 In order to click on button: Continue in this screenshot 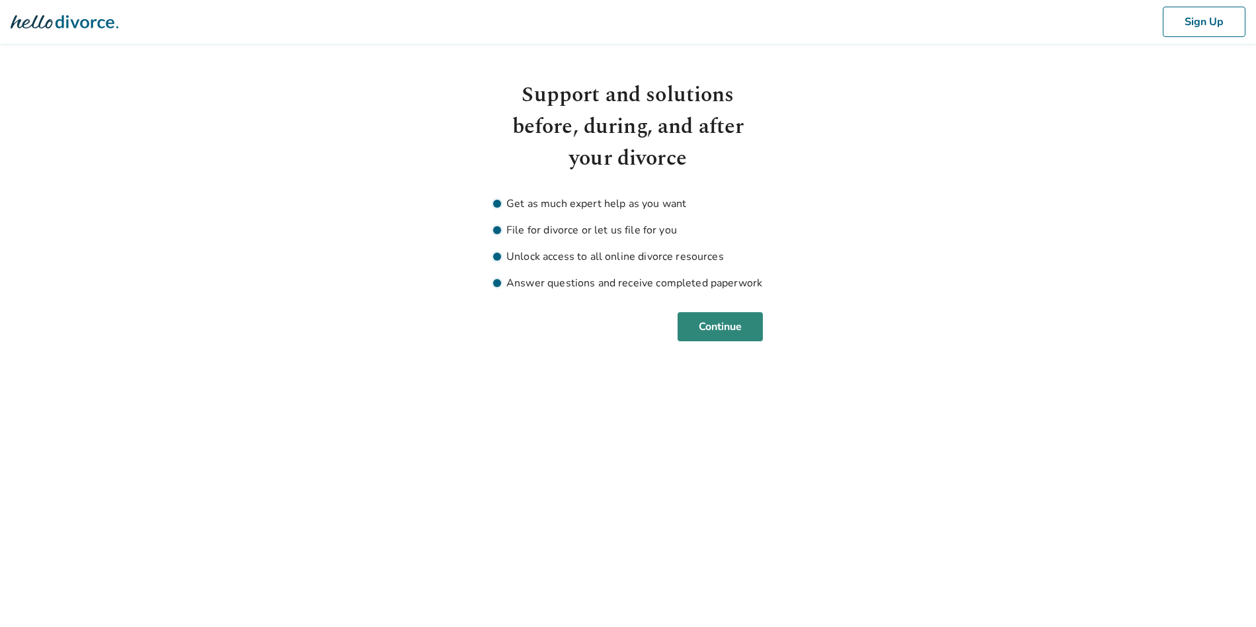, I will do `click(720, 326)`.